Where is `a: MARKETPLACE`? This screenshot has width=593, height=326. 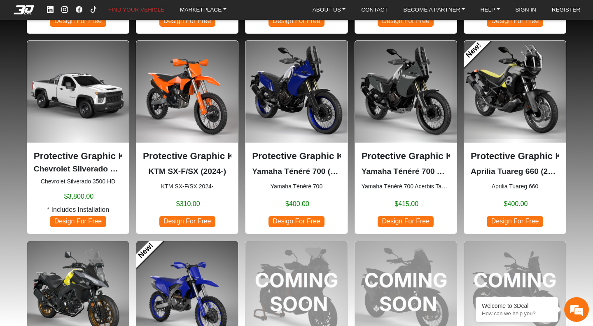 a: MARKETPLACE is located at coordinates (203, 10).